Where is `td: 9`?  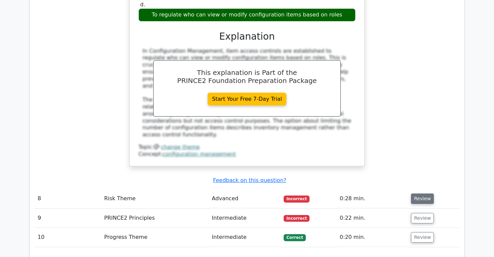 td: 9 is located at coordinates (68, 218).